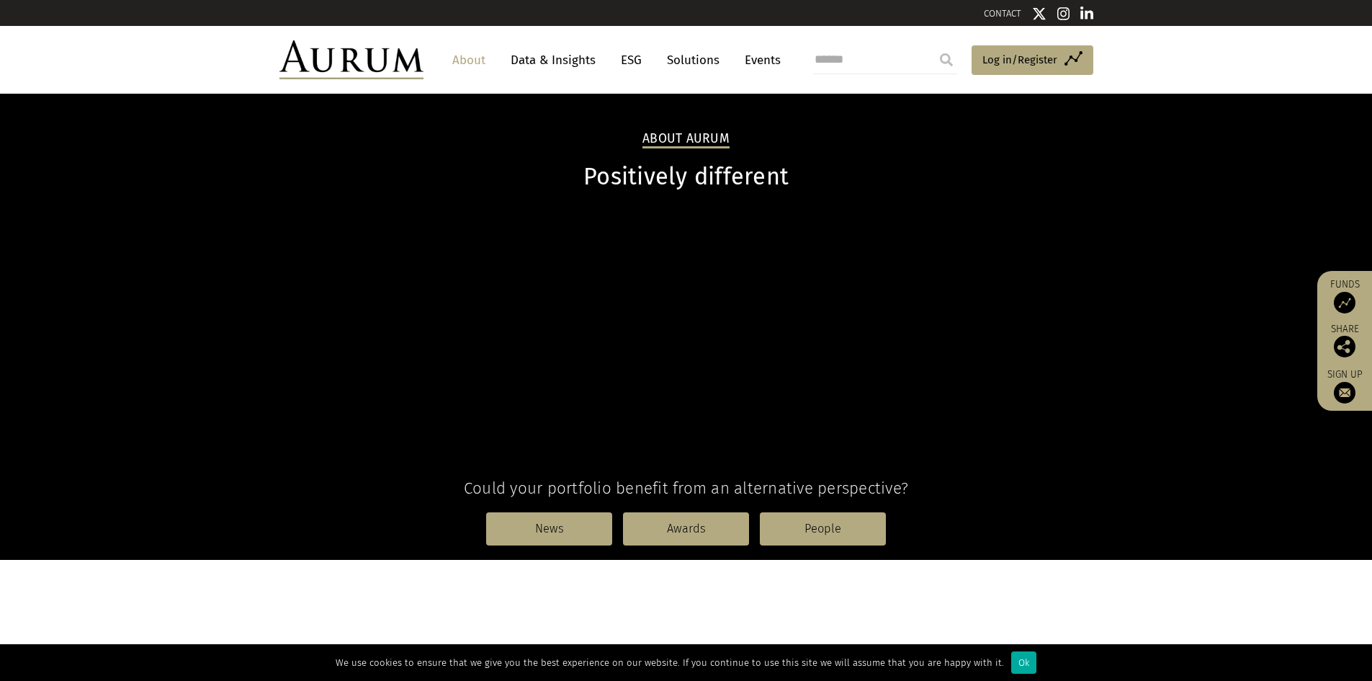 This screenshot has height=681, width=1372. What do you see at coordinates (631, 60) in the screenshot?
I see `a: ESG` at bounding box center [631, 60].